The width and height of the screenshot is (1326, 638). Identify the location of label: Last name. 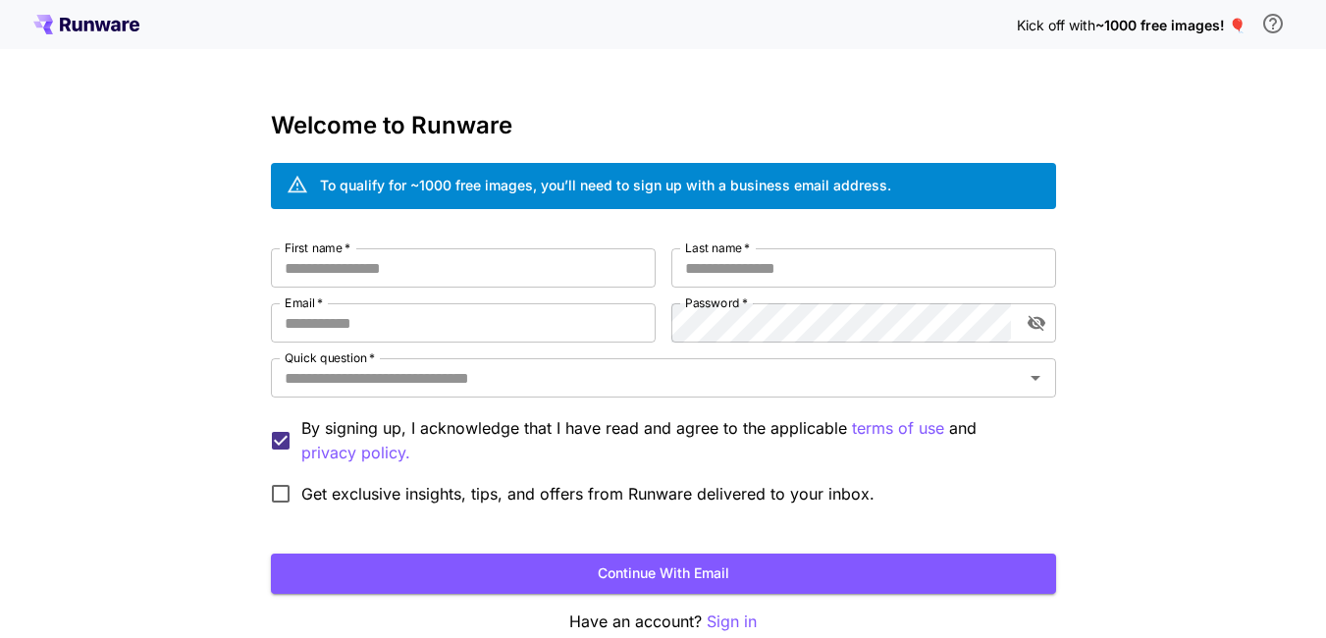
(717, 247).